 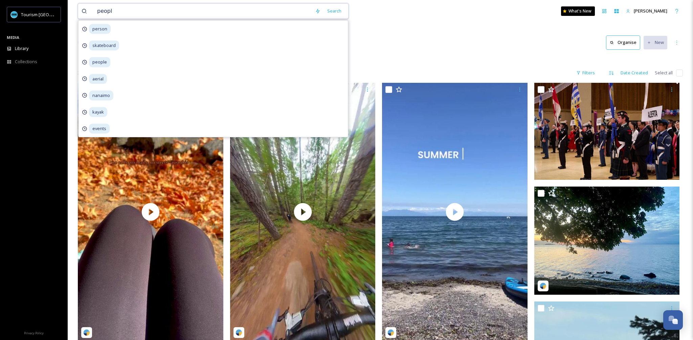 What do you see at coordinates (656, 42) in the screenshot?
I see `button: New` at bounding box center [656, 42].